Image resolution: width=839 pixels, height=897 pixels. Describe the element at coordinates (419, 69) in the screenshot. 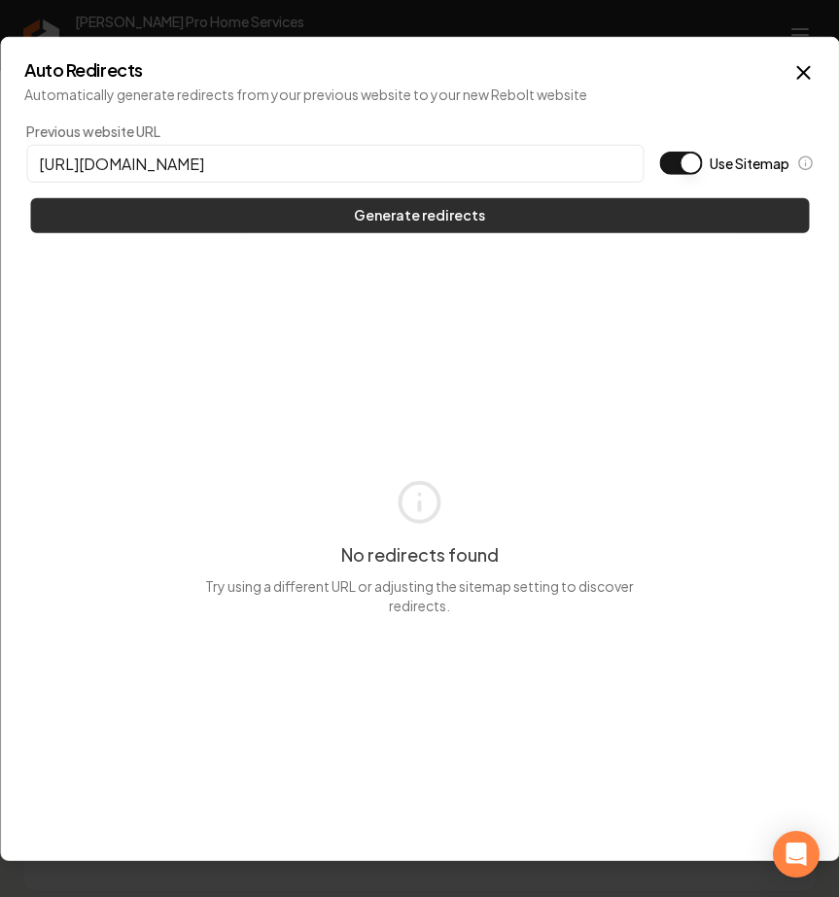

I see `h2: Auto Redirects` at that location.